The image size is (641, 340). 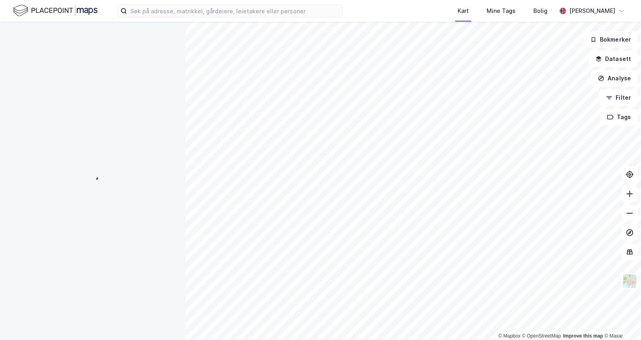 I want to click on button: Bokmerker, so click(x=611, y=40).